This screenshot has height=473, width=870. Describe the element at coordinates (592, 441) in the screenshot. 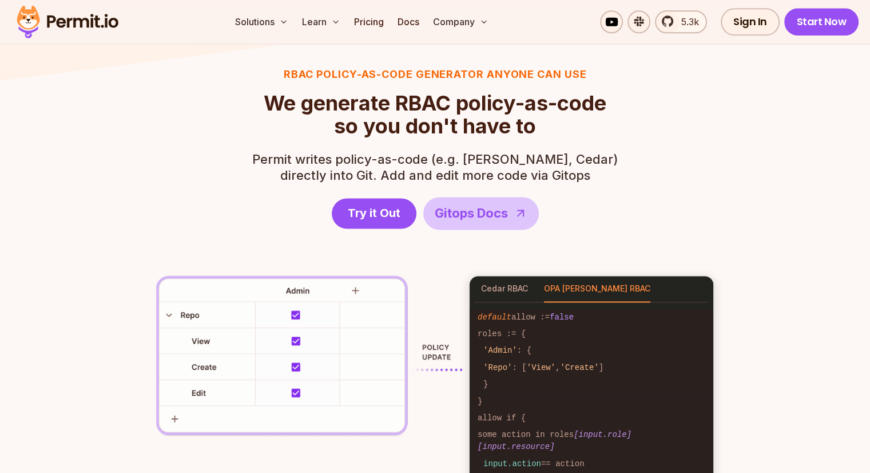

I see `code: some action in roles` at that location.